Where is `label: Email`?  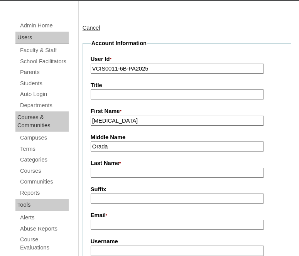 label: Email is located at coordinates (187, 216).